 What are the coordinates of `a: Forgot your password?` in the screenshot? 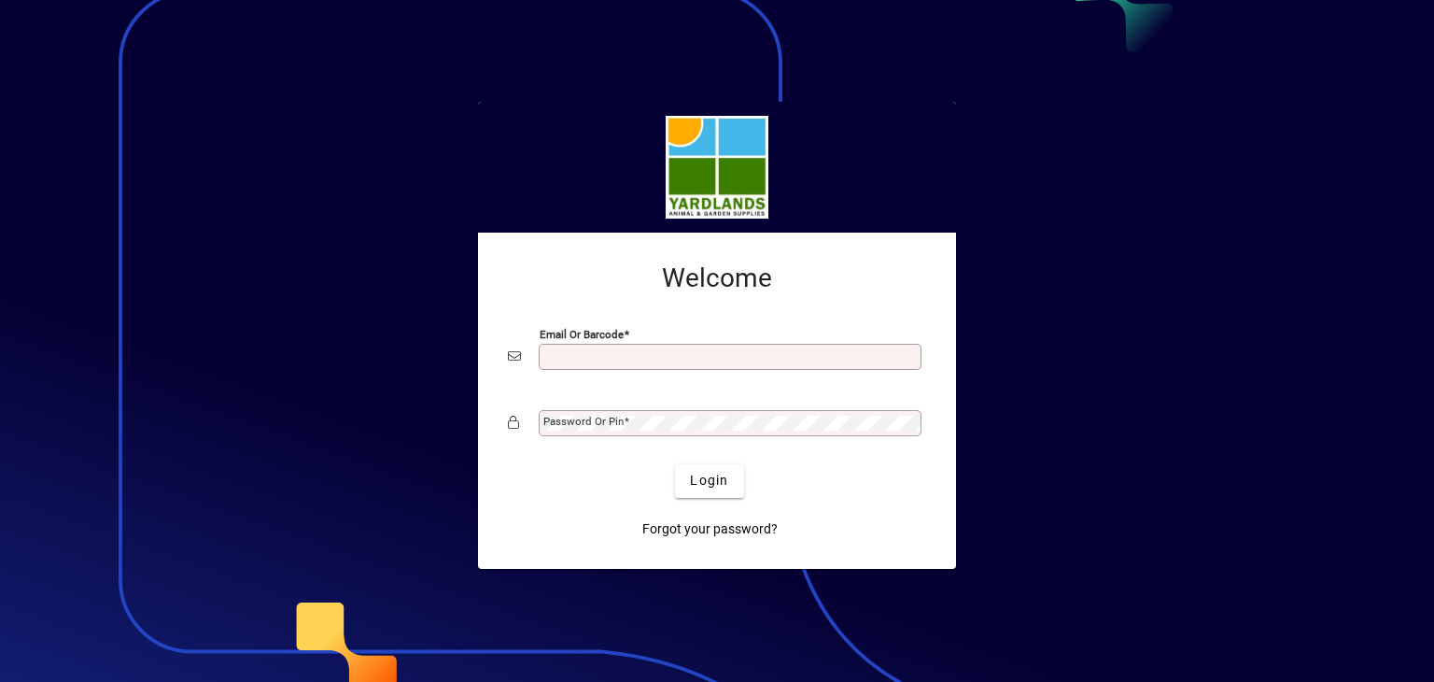 It's located at (710, 529).